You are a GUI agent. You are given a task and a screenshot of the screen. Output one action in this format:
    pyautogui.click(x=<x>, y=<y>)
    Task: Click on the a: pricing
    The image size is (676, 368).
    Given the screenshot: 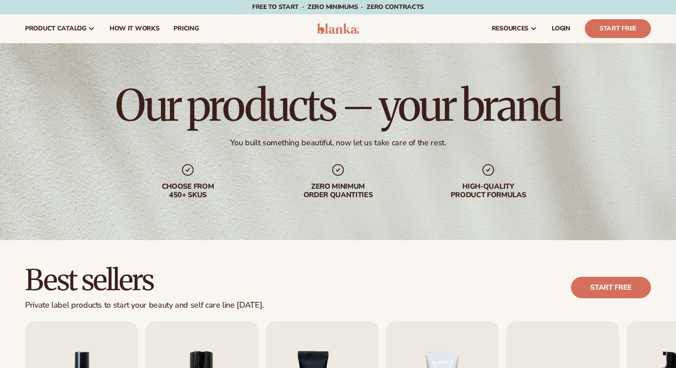 What is the action you would take?
    pyautogui.click(x=186, y=29)
    